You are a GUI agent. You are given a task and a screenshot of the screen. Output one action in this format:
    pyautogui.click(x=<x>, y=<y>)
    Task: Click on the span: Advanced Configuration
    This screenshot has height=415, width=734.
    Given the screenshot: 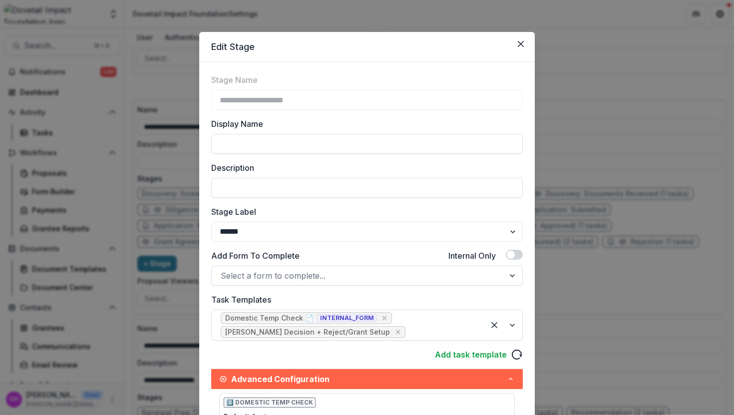 What is the action you would take?
    pyautogui.click(x=369, y=379)
    